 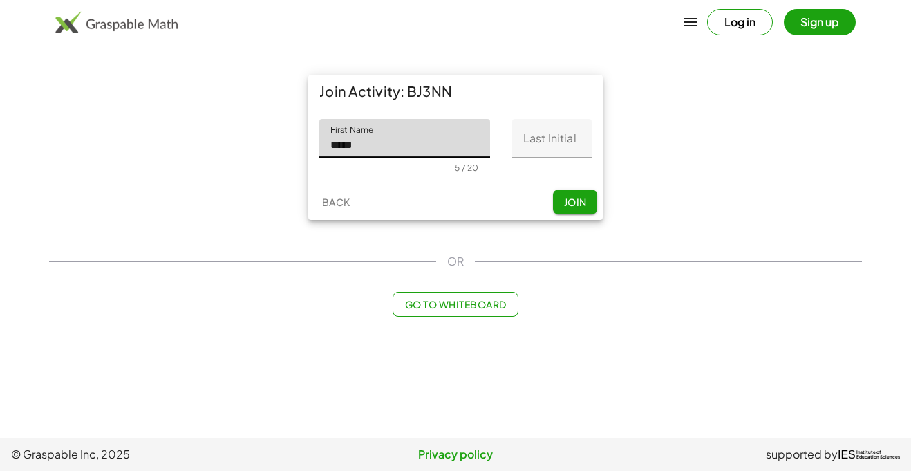 What do you see at coordinates (869, 454) in the screenshot?
I see `a: IESInstitute ofEducation Sciences` at bounding box center [869, 454].